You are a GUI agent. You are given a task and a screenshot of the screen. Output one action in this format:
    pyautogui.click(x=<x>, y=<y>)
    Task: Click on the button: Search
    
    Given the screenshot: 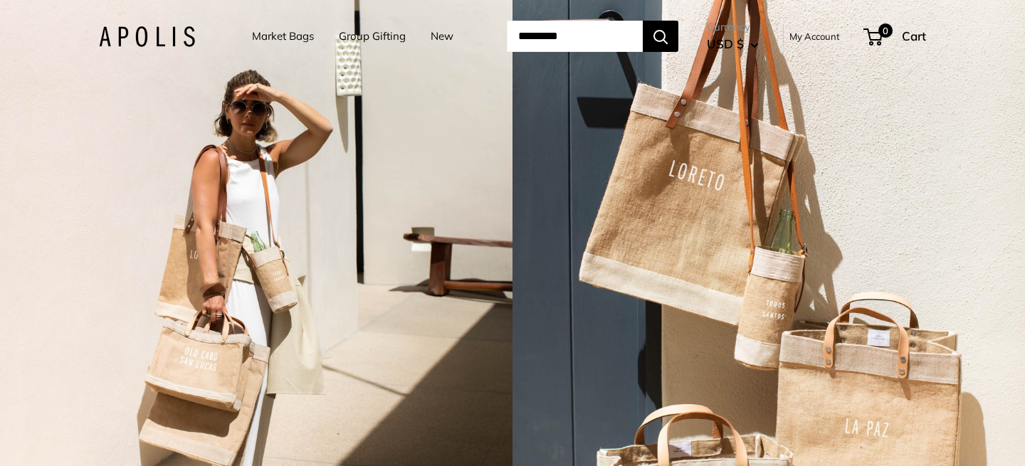 What is the action you would take?
    pyautogui.click(x=660, y=36)
    